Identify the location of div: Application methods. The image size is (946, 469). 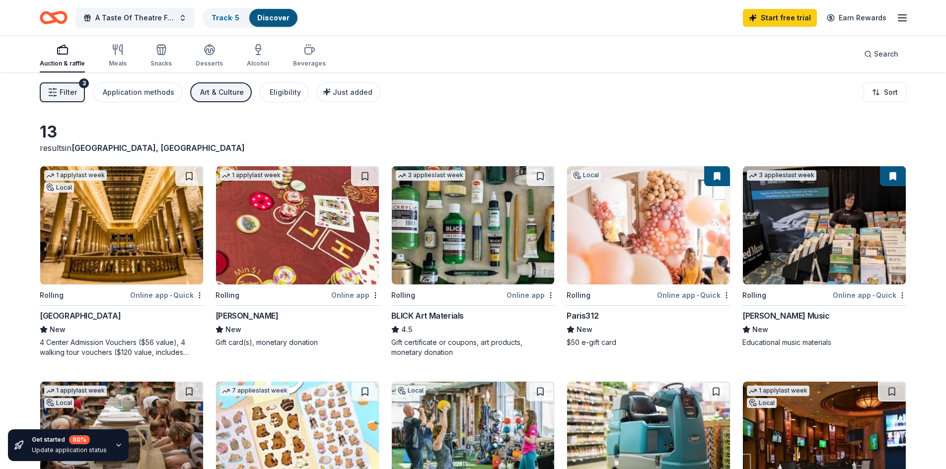
(139, 92).